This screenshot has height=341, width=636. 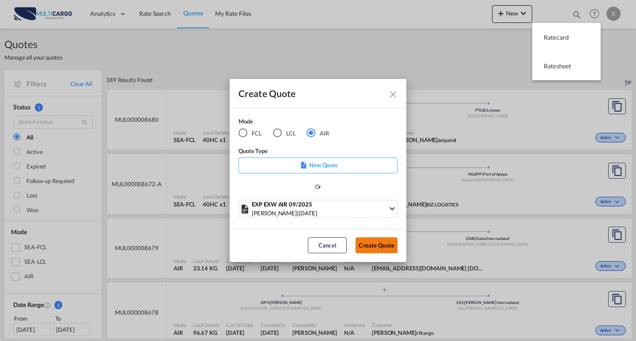 I want to click on md-radio-button: LCL, so click(x=284, y=133).